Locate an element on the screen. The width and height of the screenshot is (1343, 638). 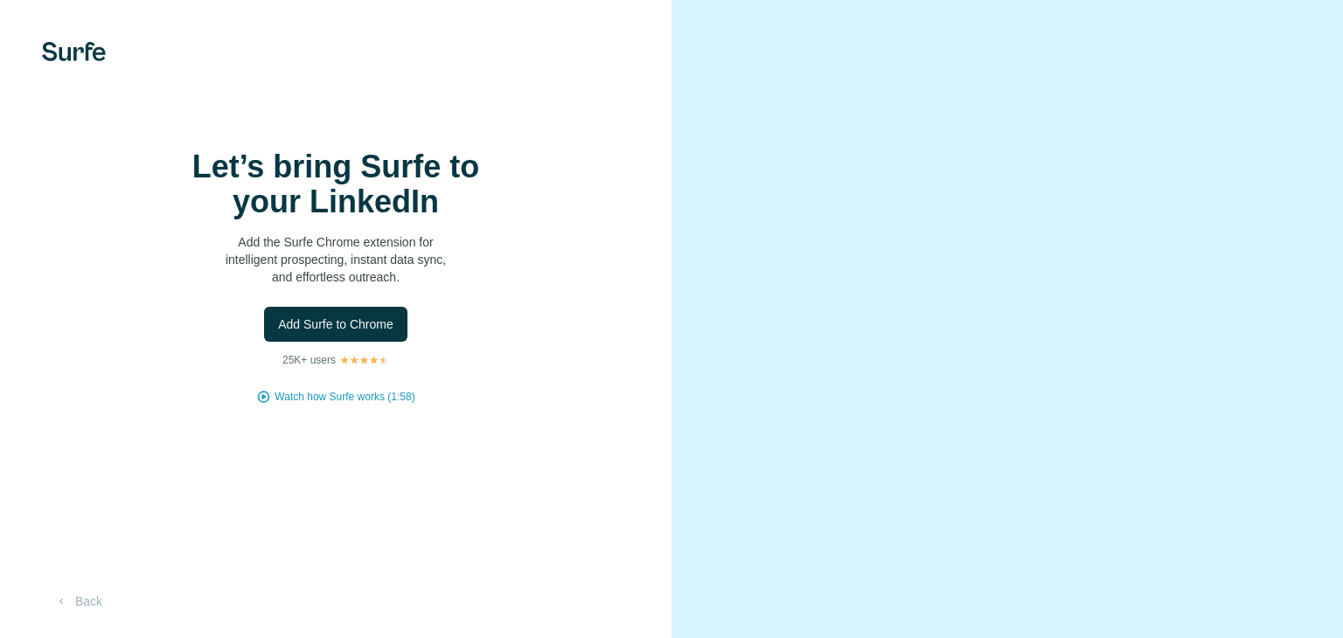
h1: Let’s bring Surfe to your LinkedIn is located at coordinates (336, 185).